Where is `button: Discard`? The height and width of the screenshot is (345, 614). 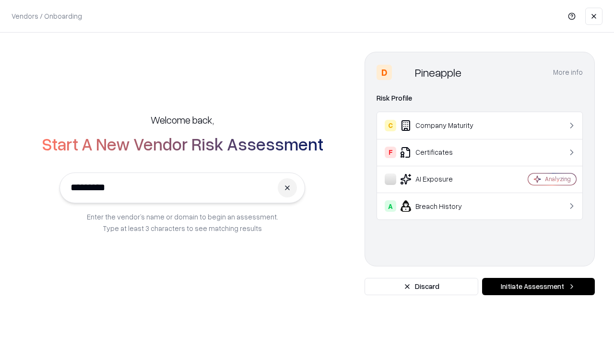 button: Discard is located at coordinates (421, 287).